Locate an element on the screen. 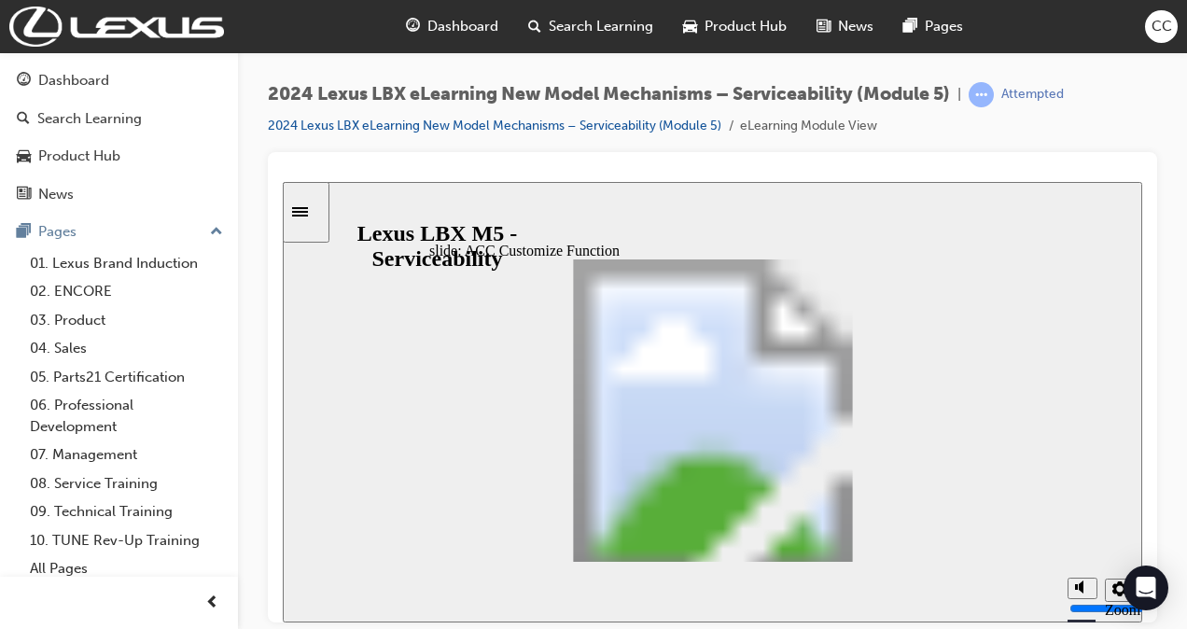  a: 01. Lexus Brand Induction is located at coordinates (126, 263).